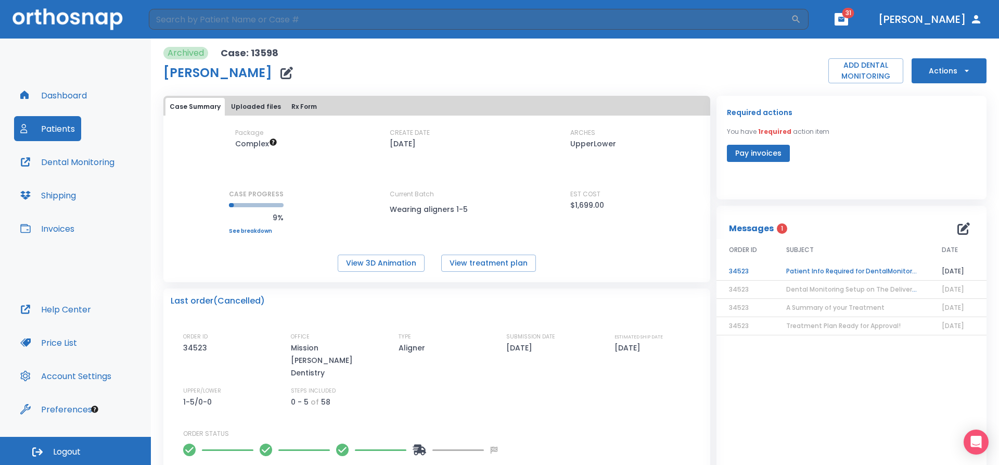  I want to click on p: ORDER STATUS, so click(443, 433).